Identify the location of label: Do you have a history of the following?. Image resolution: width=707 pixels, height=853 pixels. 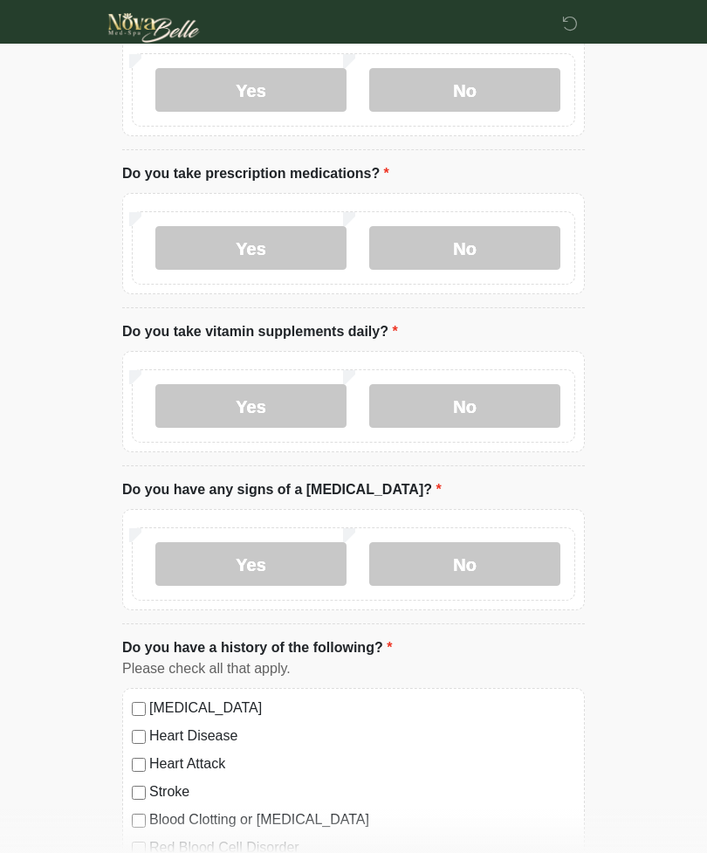
(257, 648).